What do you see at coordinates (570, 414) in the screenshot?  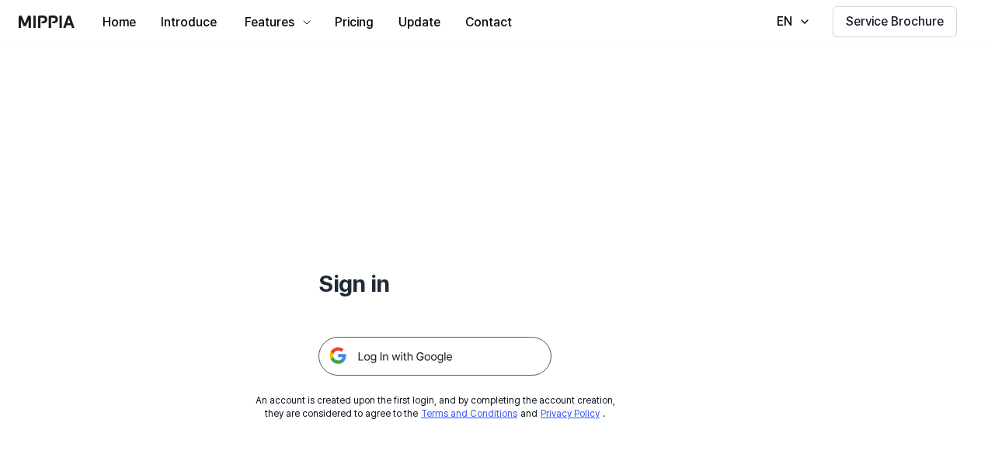 I see `a: Privacy Policy` at bounding box center [570, 414].